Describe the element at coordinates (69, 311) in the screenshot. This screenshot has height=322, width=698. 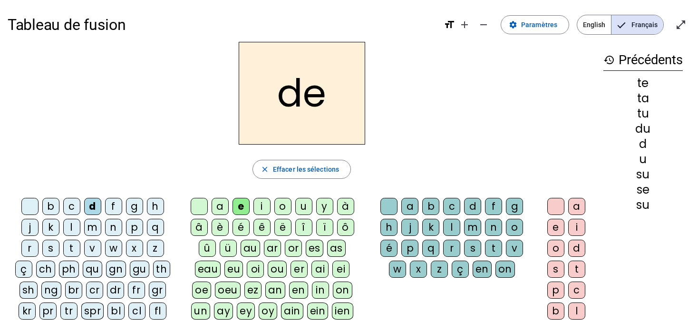
I see `div: tr` at that location.